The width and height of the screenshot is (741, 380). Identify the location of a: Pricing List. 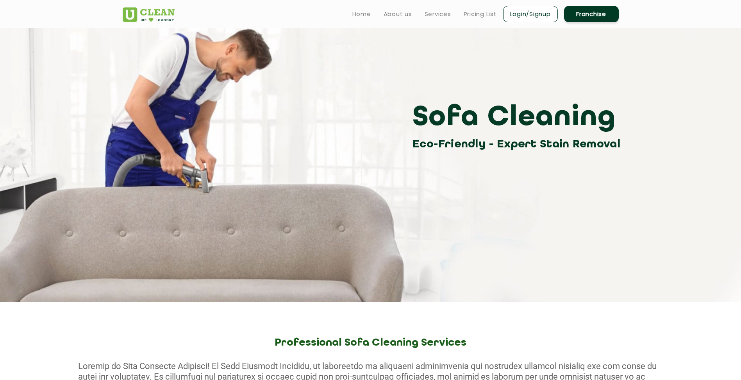
(480, 14).